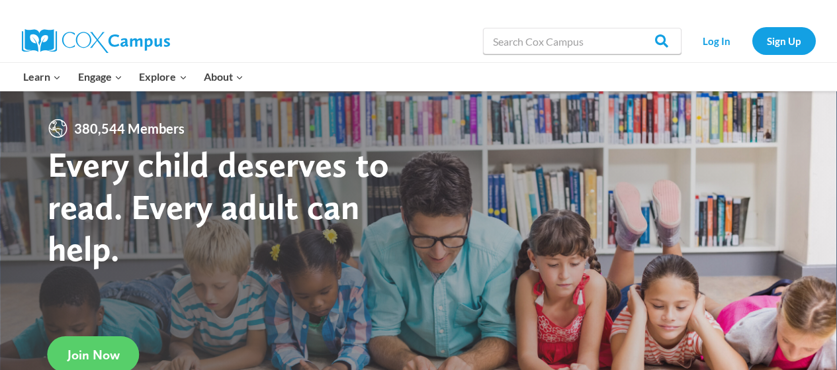 The height and width of the screenshot is (370, 837). What do you see at coordinates (751, 40) in the screenshot?
I see `nav: Secondary Navigation` at bounding box center [751, 40].